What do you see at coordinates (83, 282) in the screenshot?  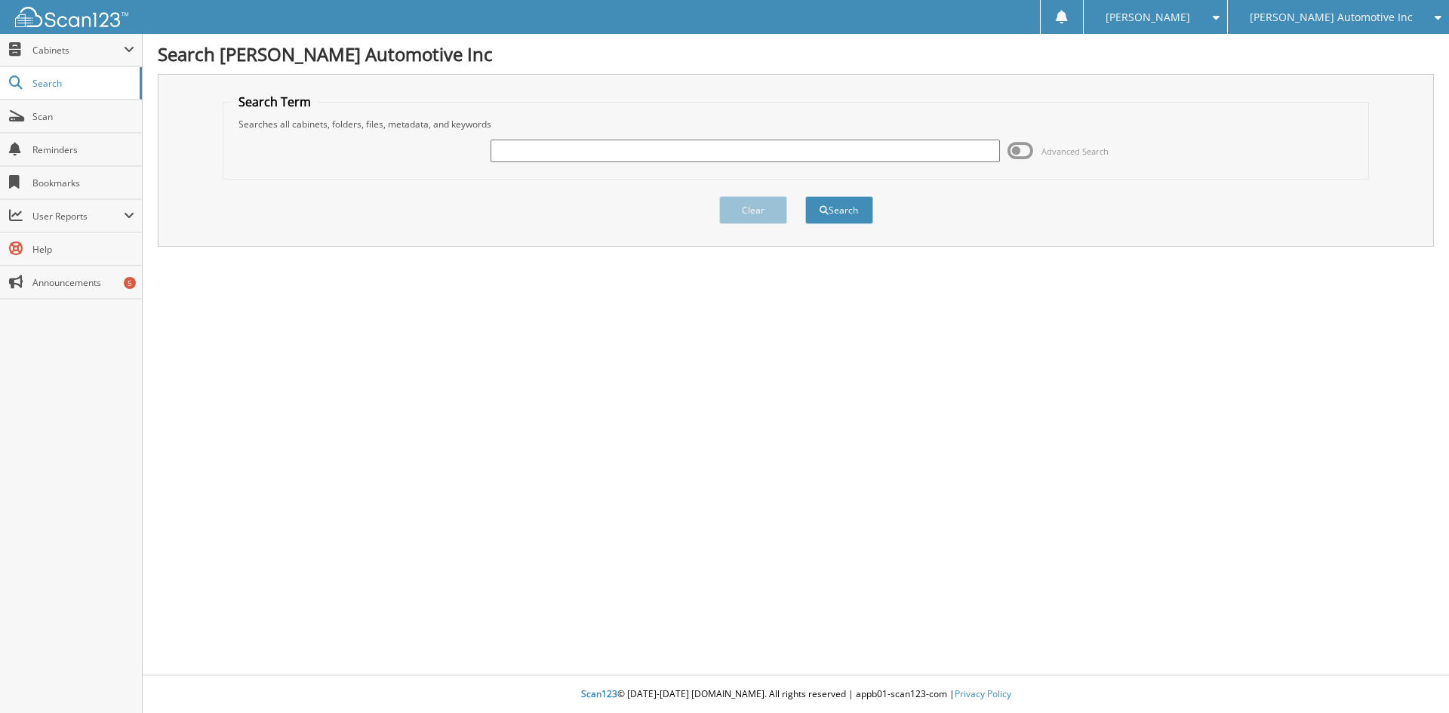 I see `span: Announcements` at bounding box center [83, 282].